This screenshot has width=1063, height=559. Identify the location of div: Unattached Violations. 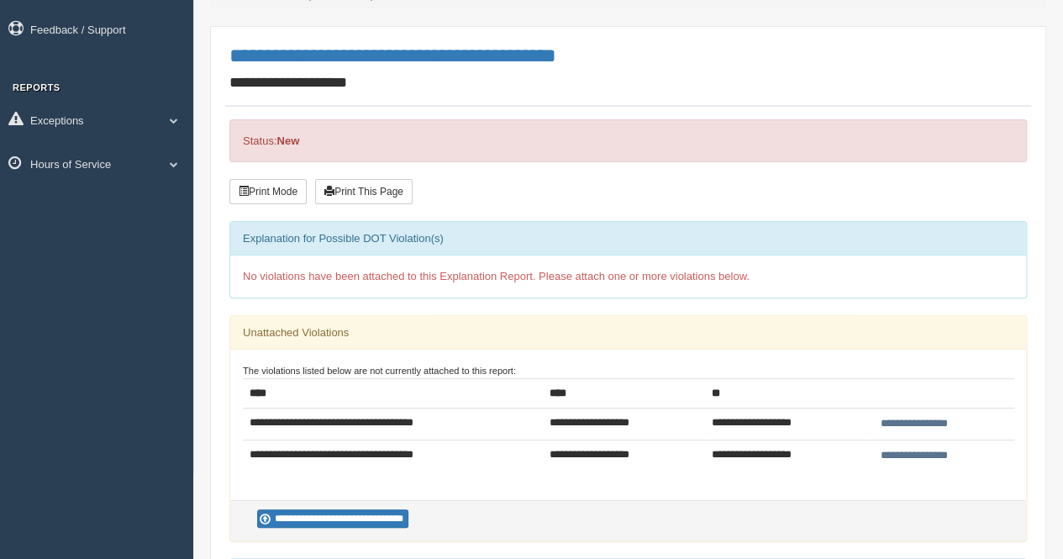
(628, 333).